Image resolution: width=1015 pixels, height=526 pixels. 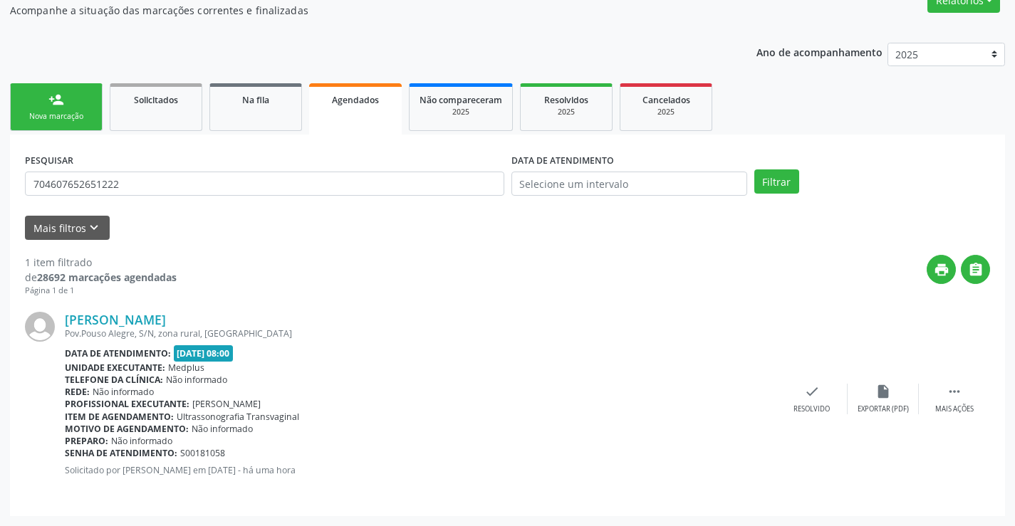 What do you see at coordinates (121, 453) in the screenshot?
I see `b: Senha de atendimento:` at bounding box center [121, 453].